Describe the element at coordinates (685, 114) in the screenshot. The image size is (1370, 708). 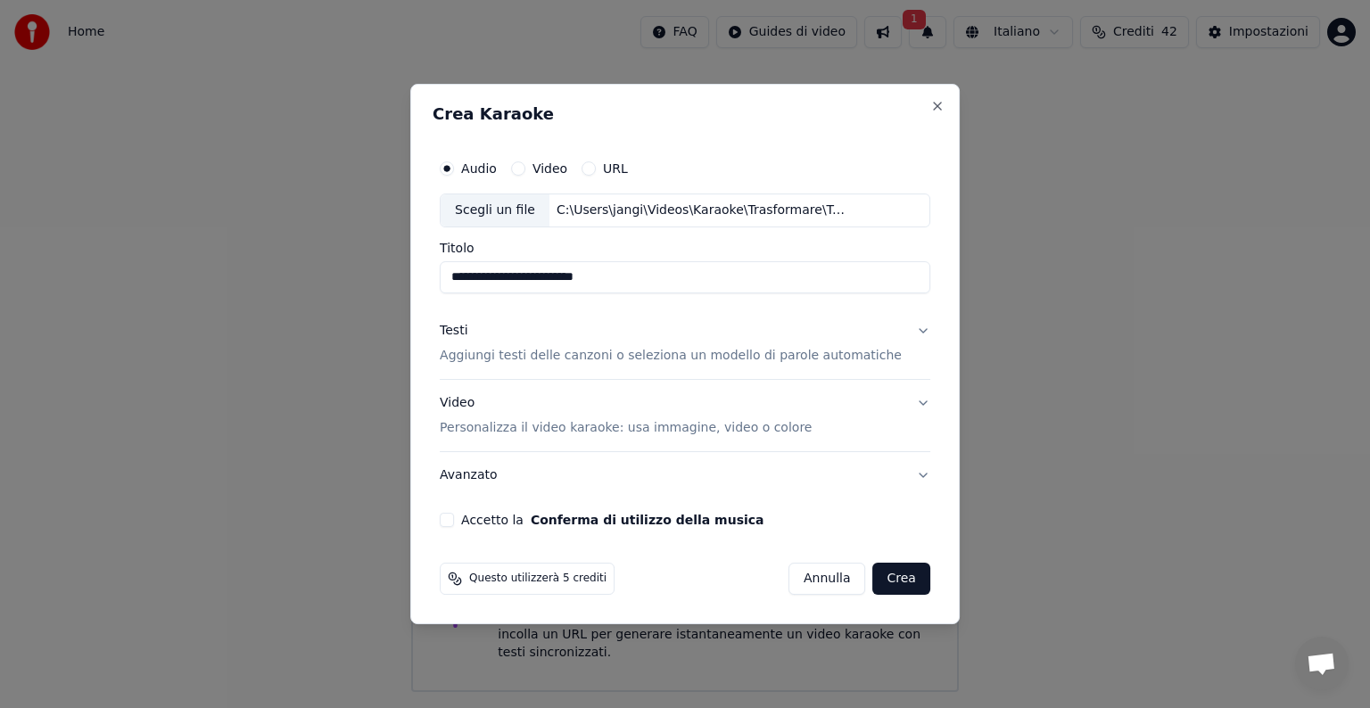
I see `h2: Crea Karaoke` at that location.